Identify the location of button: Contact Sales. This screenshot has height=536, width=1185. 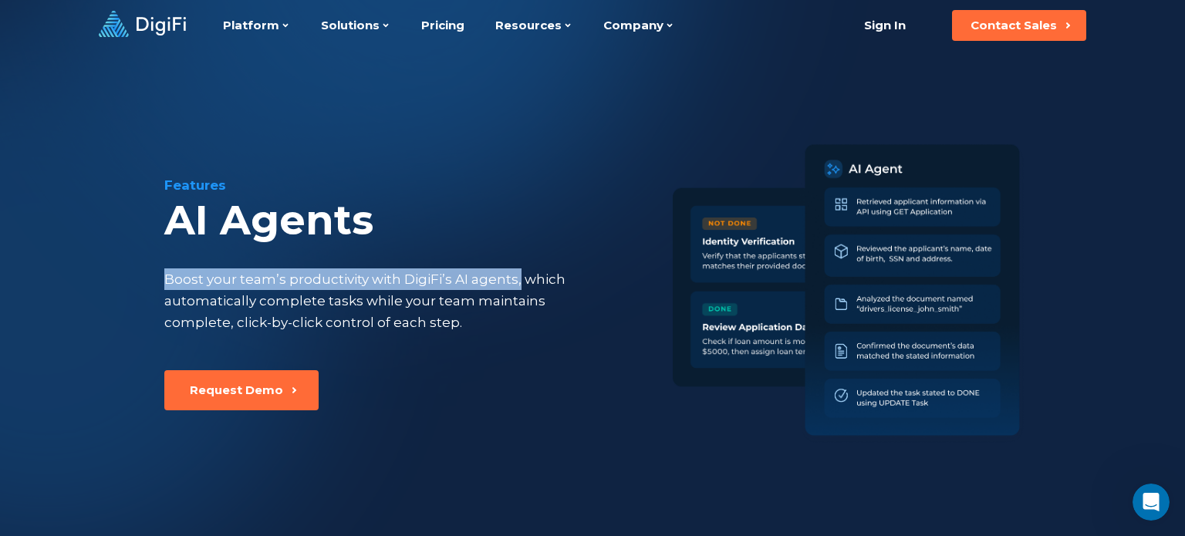
(1019, 25).